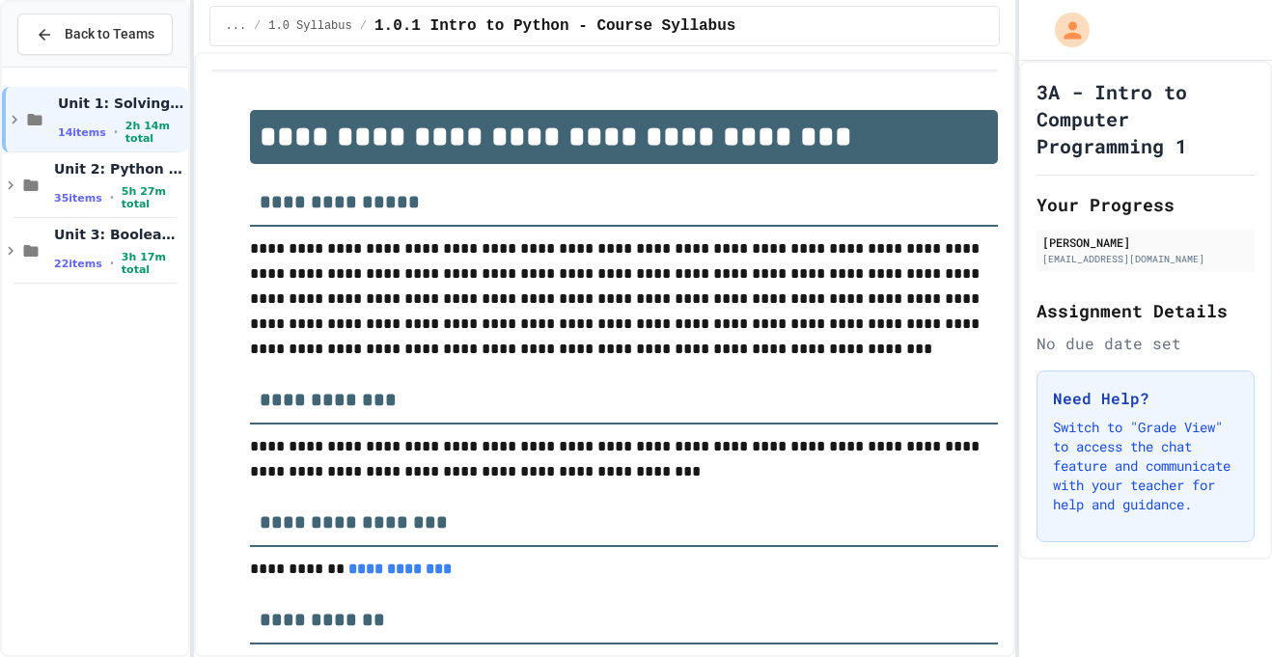 Image resolution: width=1272 pixels, height=657 pixels. What do you see at coordinates (154, 132) in the screenshot?
I see `span: 2h 14m total` at bounding box center [154, 132].